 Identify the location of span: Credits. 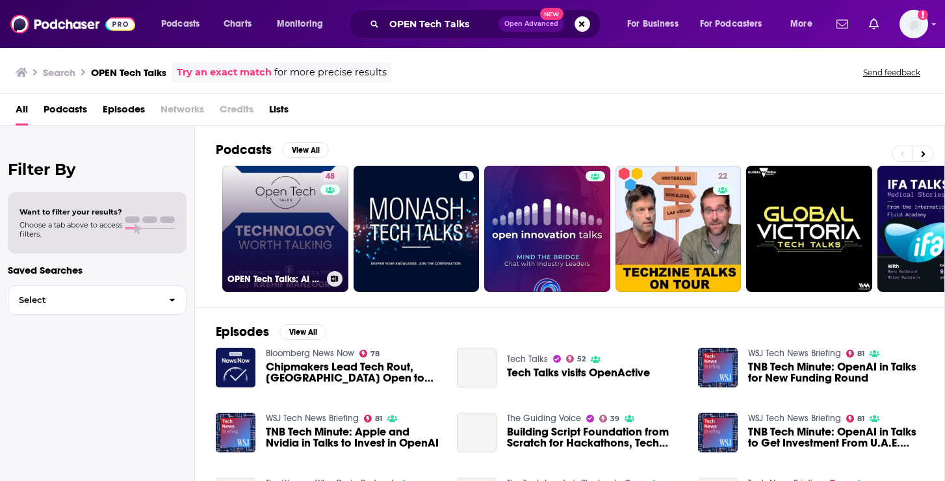
(237, 112).